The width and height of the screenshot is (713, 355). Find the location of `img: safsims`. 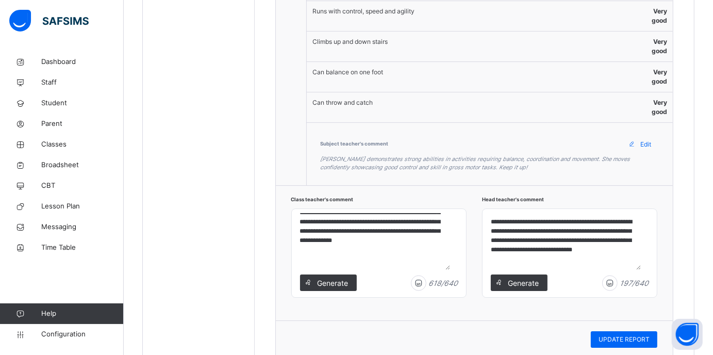

img: safsims is located at coordinates (49, 21).